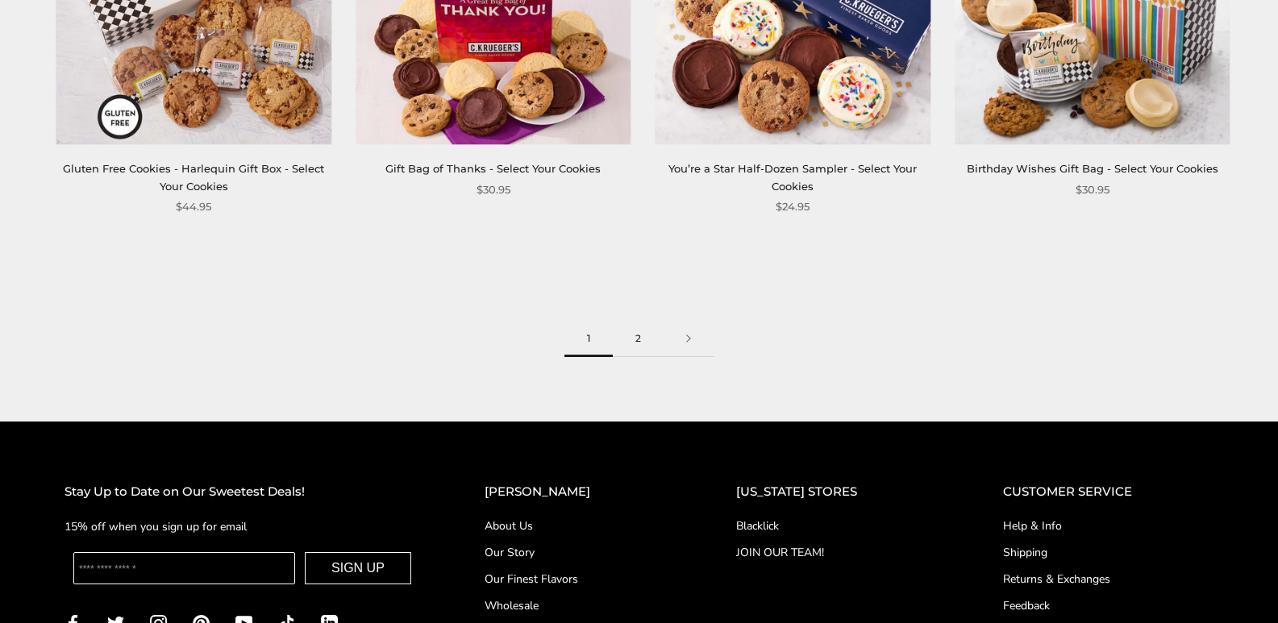  What do you see at coordinates (1108, 526) in the screenshot?
I see `a: Help & Info` at bounding box center [1108, 526].